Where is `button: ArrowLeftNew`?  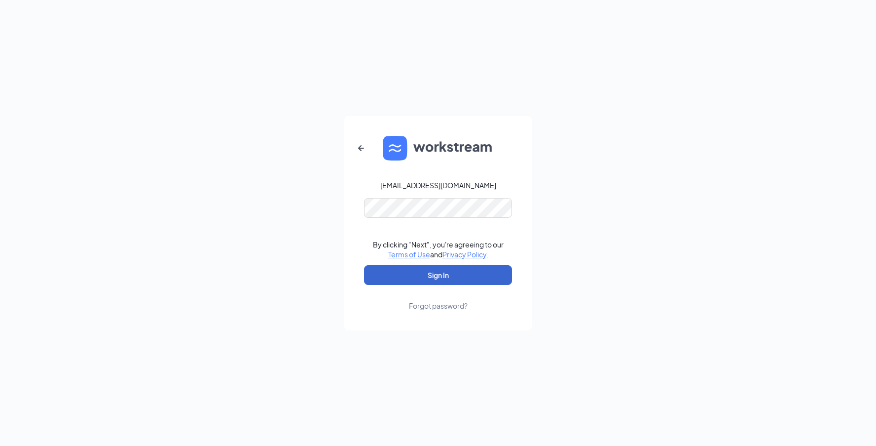 button: ArrowLeftNew is located at coordinates (361, 148).